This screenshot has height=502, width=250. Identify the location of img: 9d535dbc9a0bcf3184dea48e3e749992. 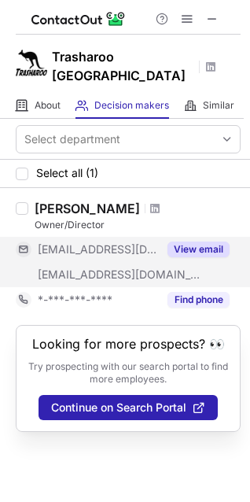
(31, 64).